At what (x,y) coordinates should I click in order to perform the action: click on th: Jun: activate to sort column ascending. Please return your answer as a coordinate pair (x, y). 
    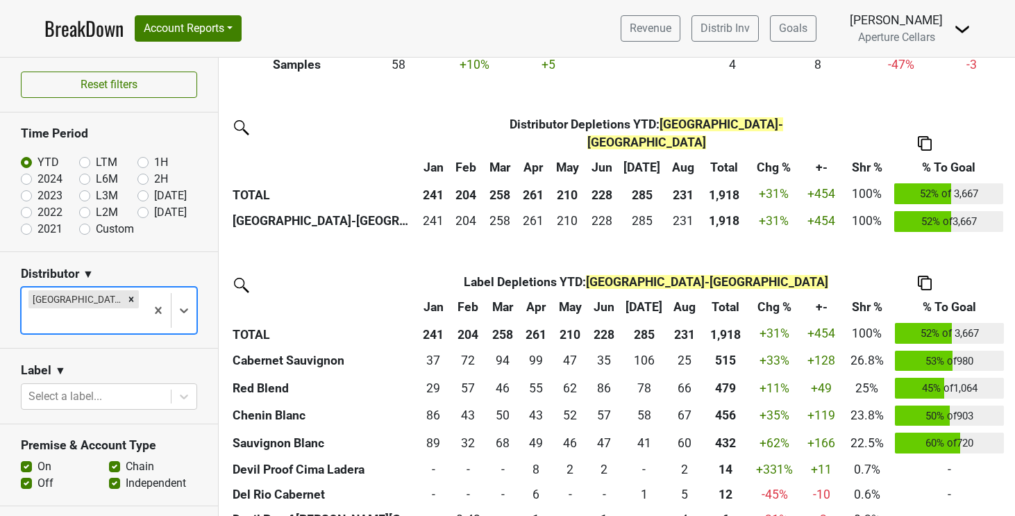
    Looking at the image, I should click on (602, 167).